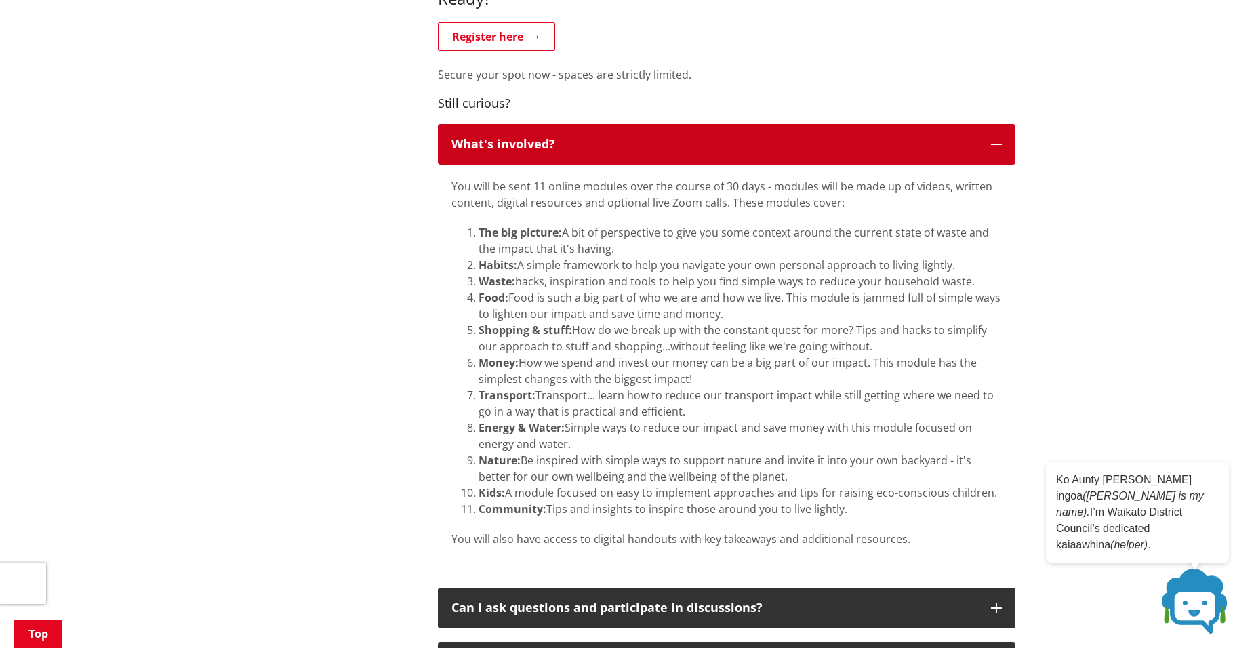 This screenshot has height=648, width=1254. What do you see at coordinates (497, 281) in the screenshot?
I see `strong: Waste:` at bounding box center [497, 281].